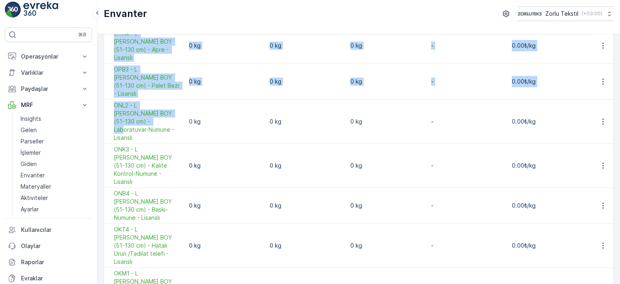 The width and height of the screenshot is (620, 284). Describe the element at coordinates (29, 130) in the screenshot. I see `p: Gelen` at that location.